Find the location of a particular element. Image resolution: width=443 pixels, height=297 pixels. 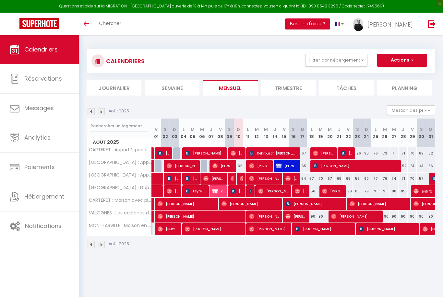

input: Rechercher un logement... is located at coordinates (119, 126).